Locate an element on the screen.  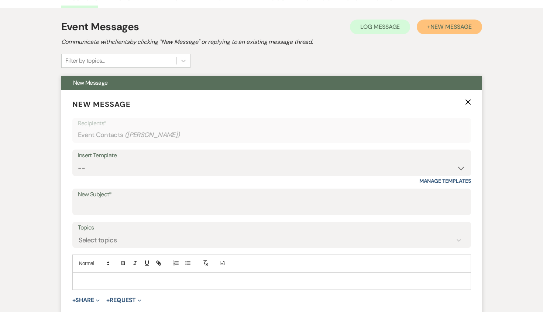
button: Log Message is located at coordinates (380, 27).